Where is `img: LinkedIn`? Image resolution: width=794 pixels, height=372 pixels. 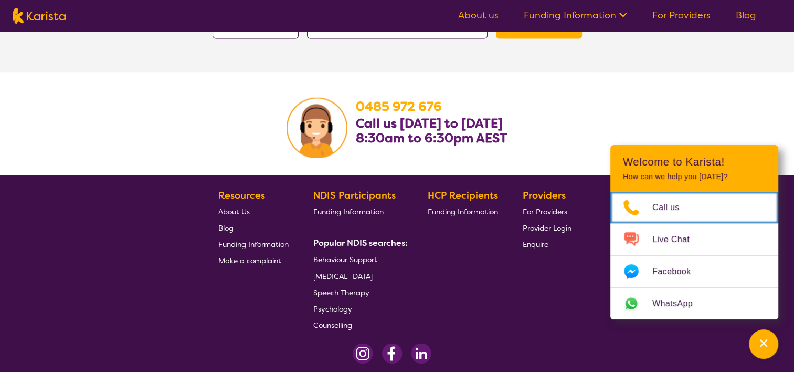
img: LinkedIn is located at coordinates (421, 353).